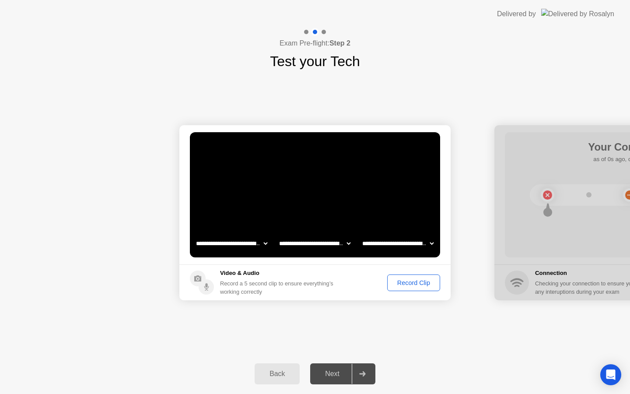 The width and height of the screenshot is (630, 394). Describe the element at coordinates (278, 273) in the screenshot. I see `h5: Video & Audio` at that location.